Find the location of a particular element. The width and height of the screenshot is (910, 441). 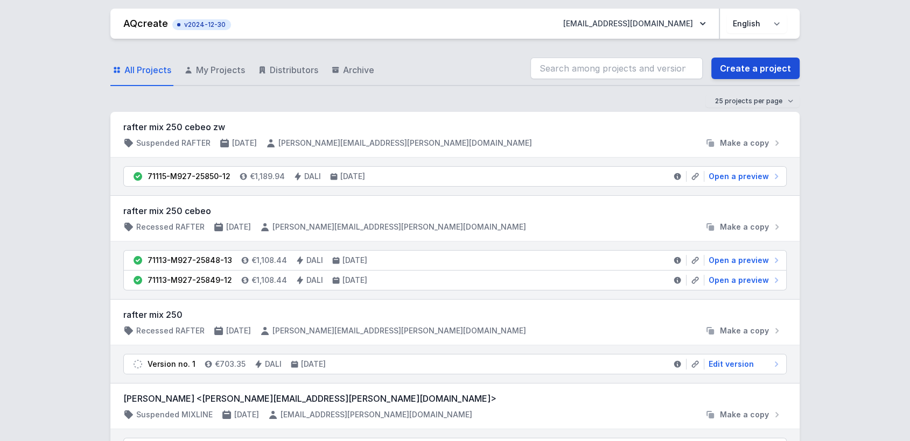

h4: €1,189.94 is located at coordinates (267, 177).